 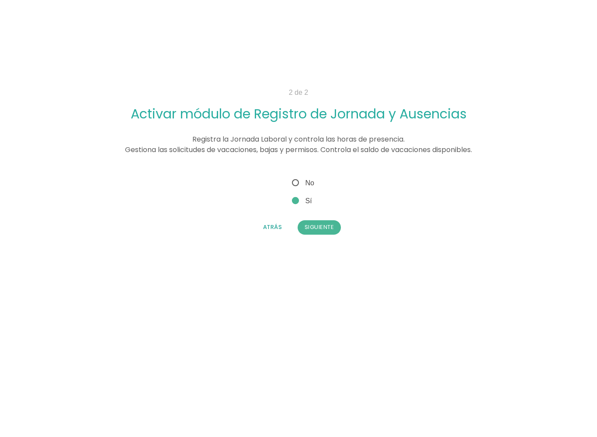 I want to click on span: No, so click(x=302, y=183).